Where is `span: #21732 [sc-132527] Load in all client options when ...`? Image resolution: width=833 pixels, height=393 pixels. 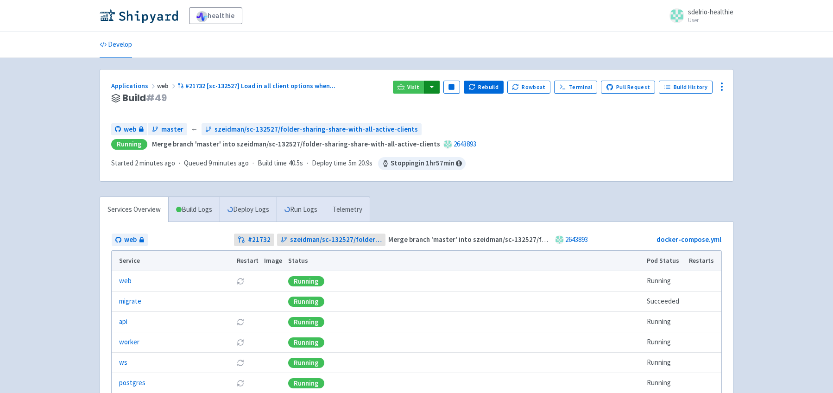 span: #21732 [sc-132527] Load in all client options when ... is located at coordinates (260, 86).